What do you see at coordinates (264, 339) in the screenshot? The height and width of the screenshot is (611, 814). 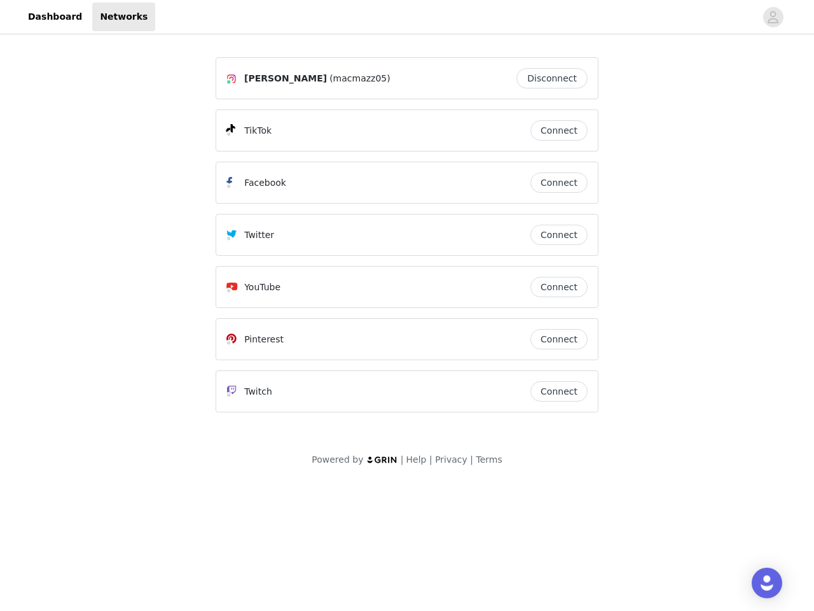 I see `p: Pinterest` at bounding box center [264, 339].